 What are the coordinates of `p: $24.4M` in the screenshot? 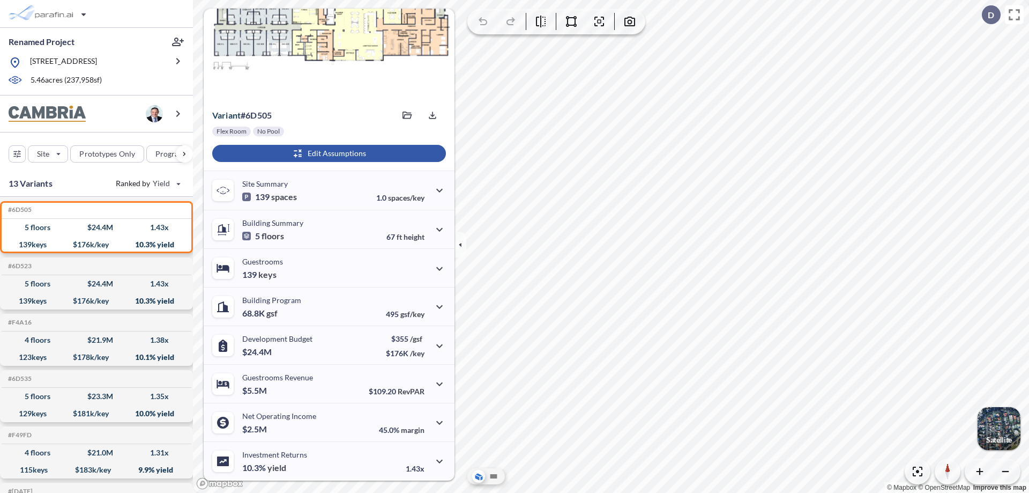 It's located at (258, 352).